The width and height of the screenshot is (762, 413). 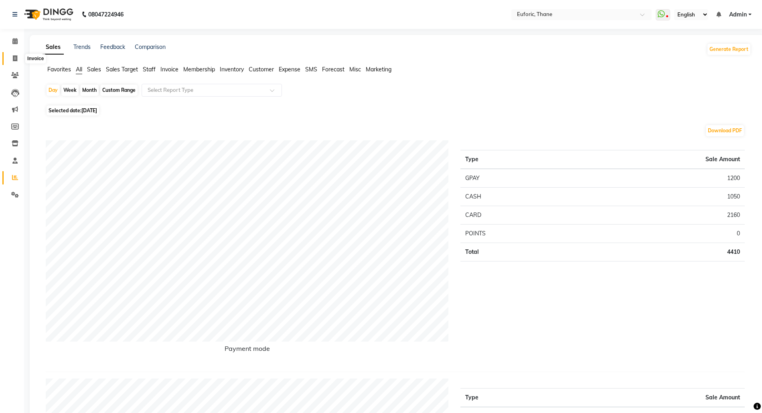 What do you see at coordinates (290, 69) in the screenshot?
I see `span: Expense` at bounding box center [290, 69].